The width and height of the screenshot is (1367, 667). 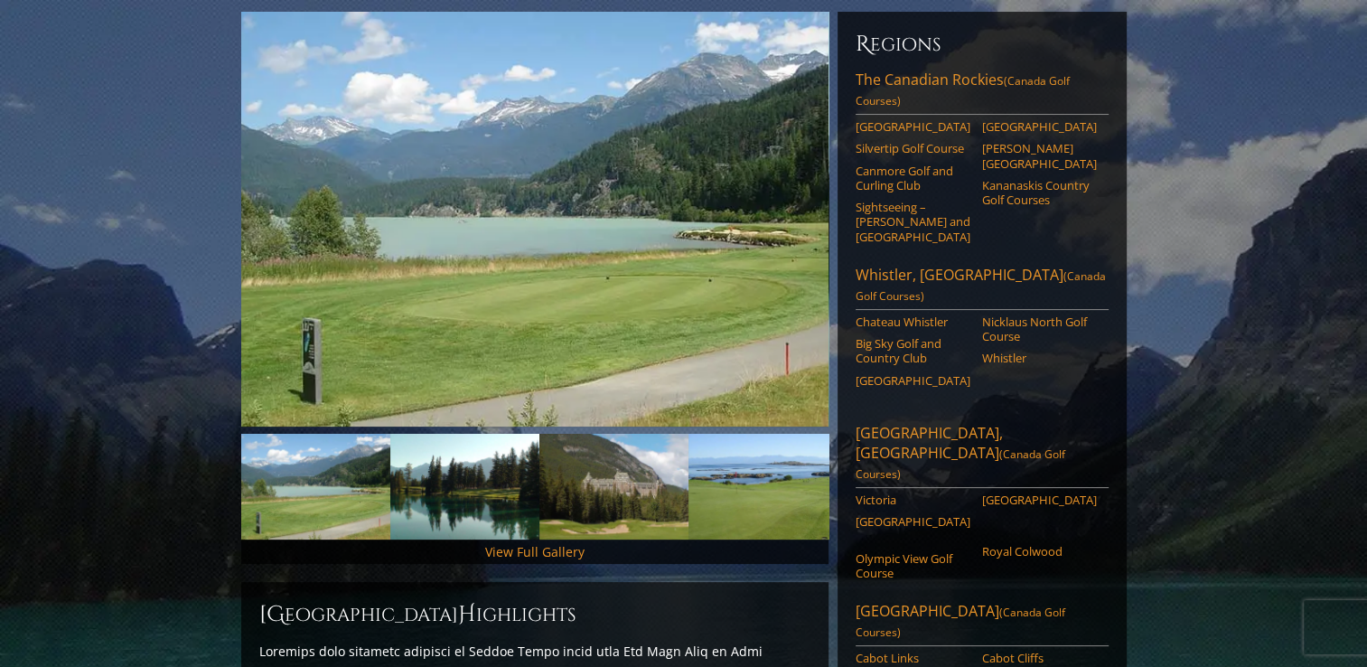 I want to click on a: Royal Colwood, so click(x=1039, y=551).